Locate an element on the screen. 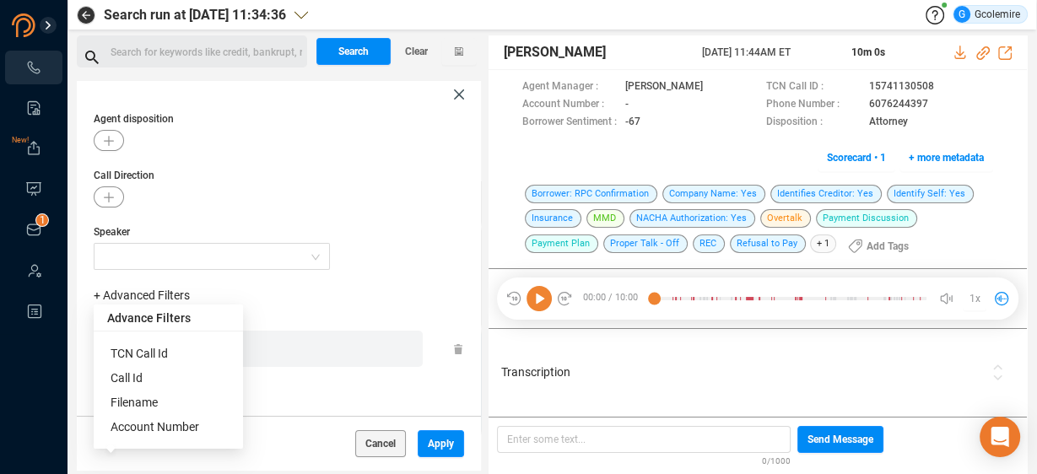  li: Interactions is located at coordinates (34, 67).